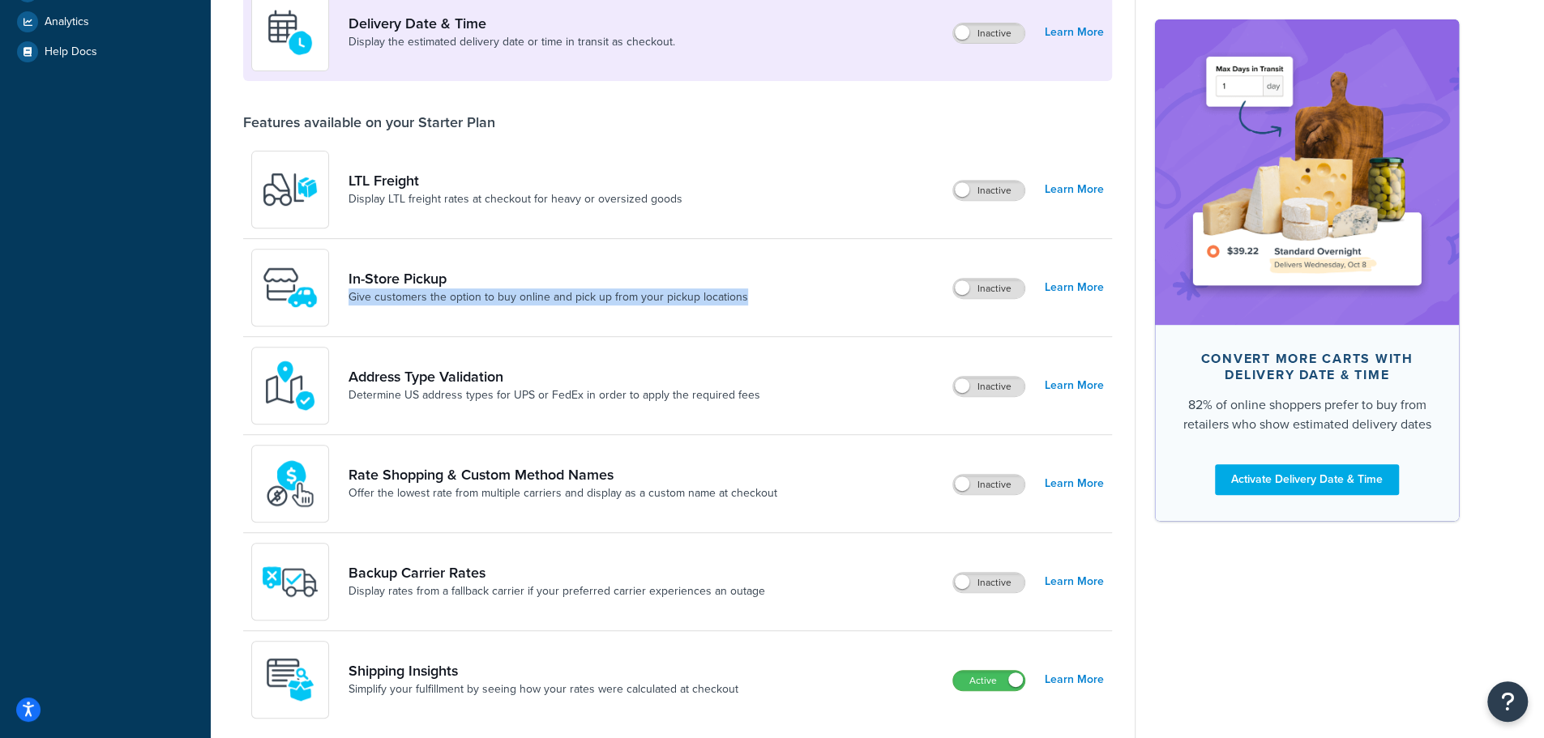 This screenshot has height=738, width=1544. I want to click on a: Offer the lowest rate from multiple carriers and display as a custom name at checkout, so click(562, 493).